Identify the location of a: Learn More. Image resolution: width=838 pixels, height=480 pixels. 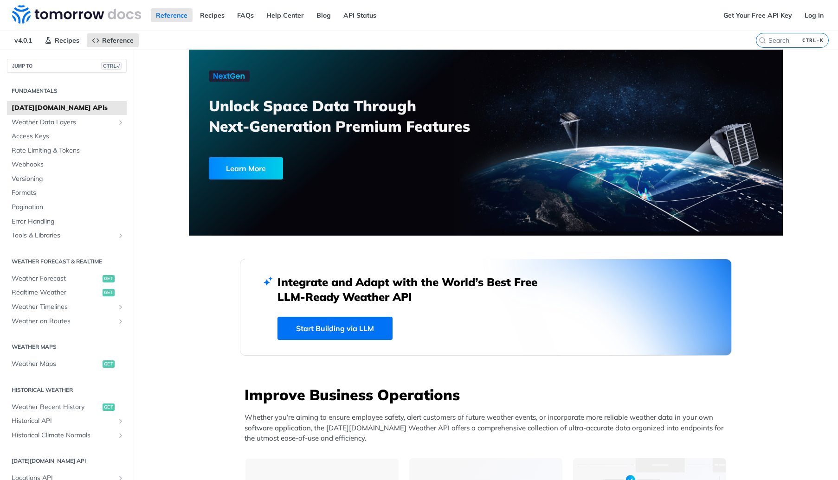
(323, 168).